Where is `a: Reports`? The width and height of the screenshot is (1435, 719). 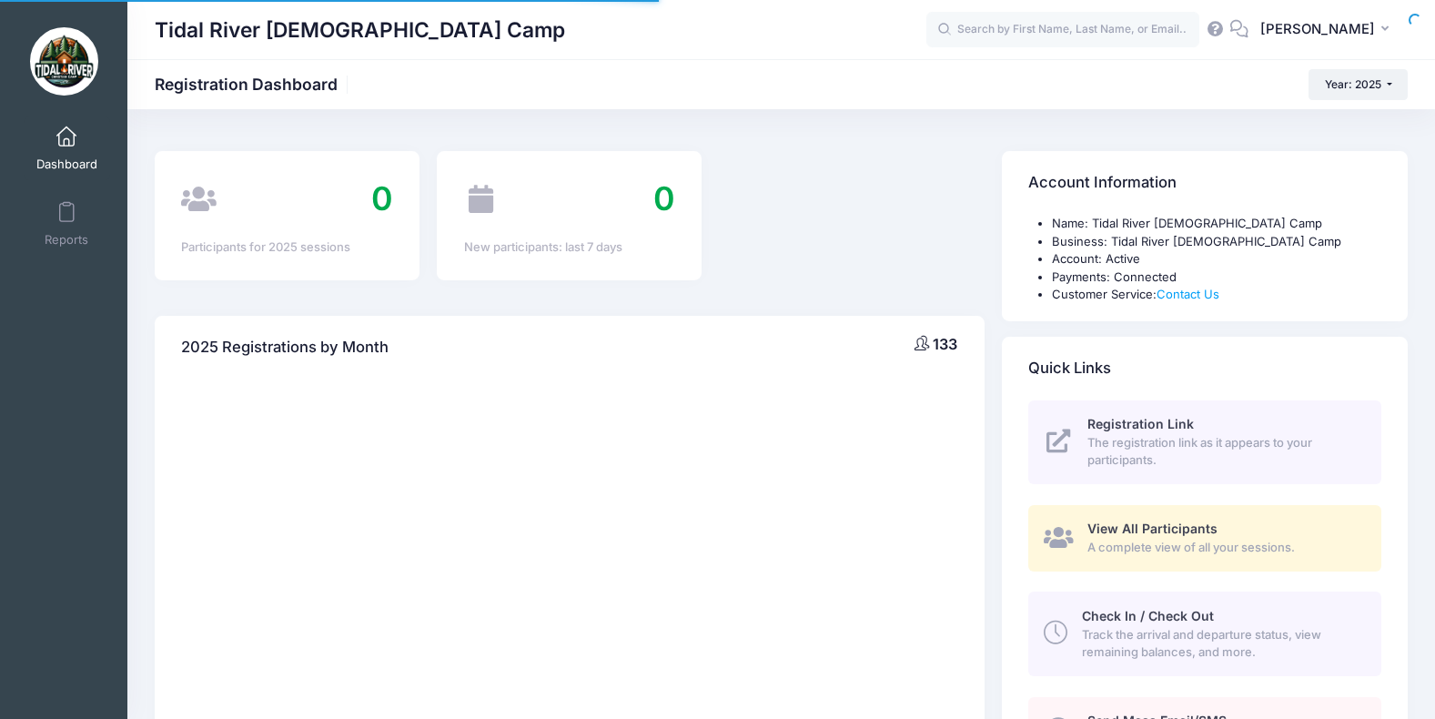 a: Reports is located at coordinates (66, 224).